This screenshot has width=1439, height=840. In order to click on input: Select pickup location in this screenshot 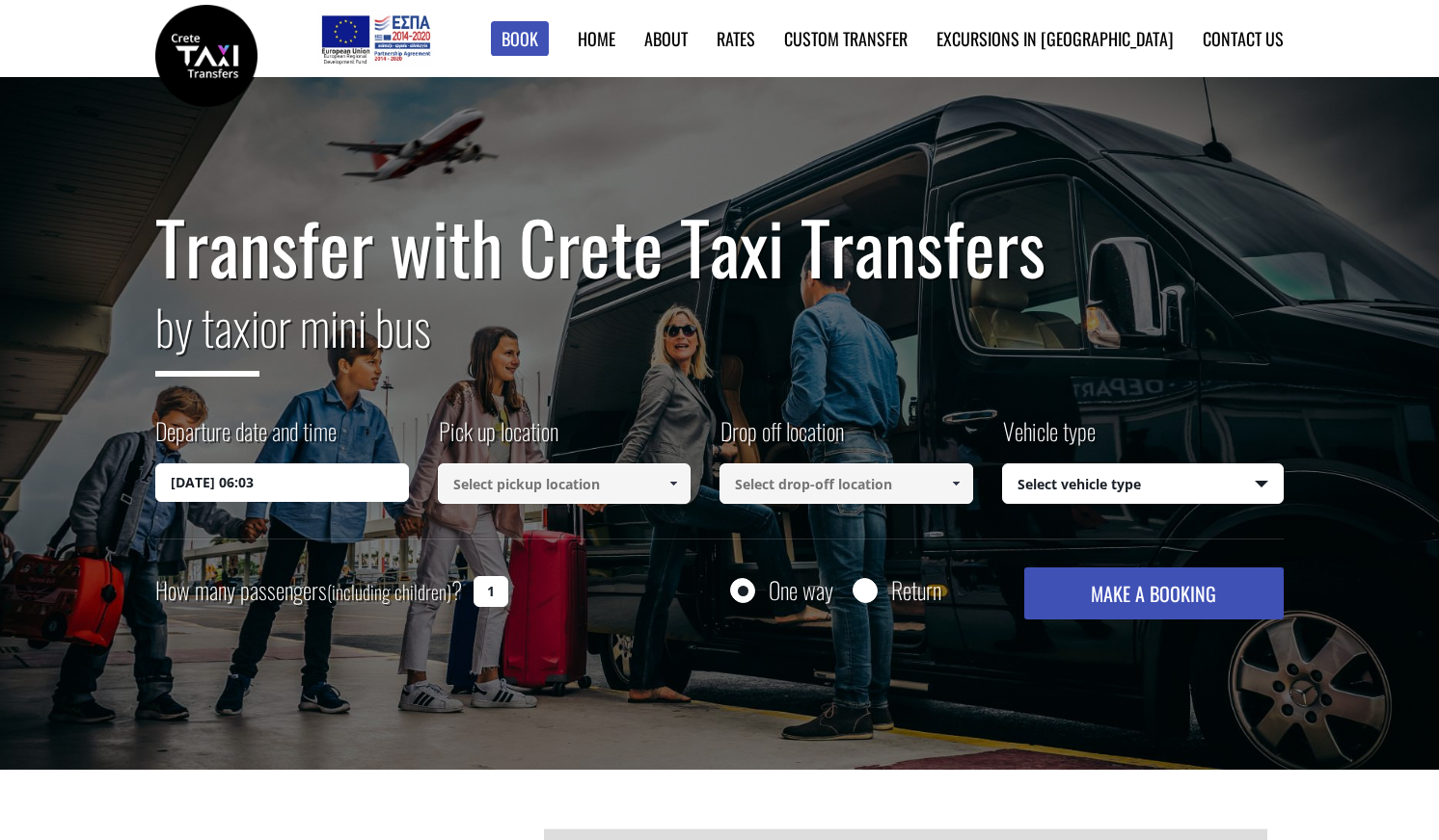, I will do `click(564, 484)`.